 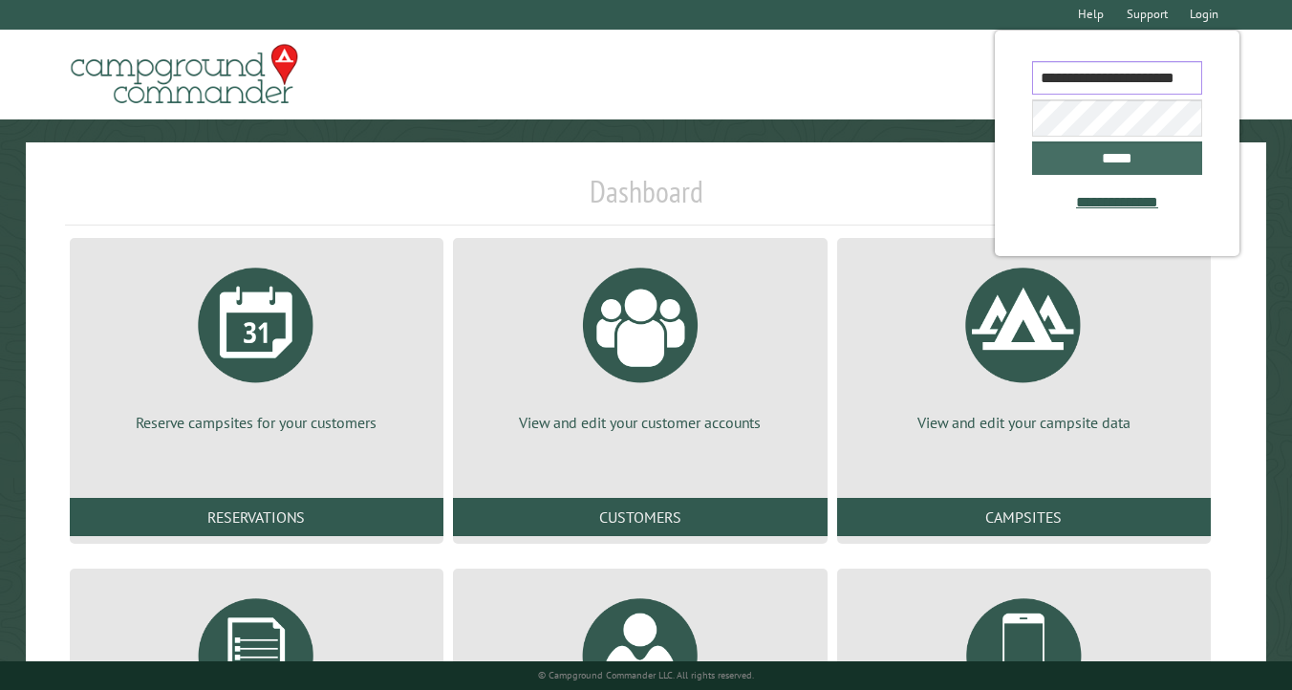 I want to click on h1: Dashboard, so click(x=646, y=199).